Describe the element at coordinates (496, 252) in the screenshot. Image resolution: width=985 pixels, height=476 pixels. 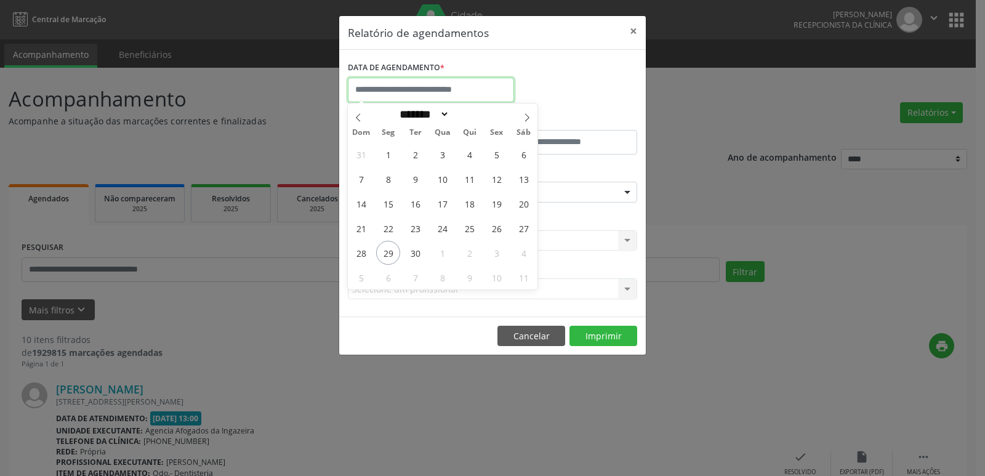
I see `span: Outubro 3, 2025` at that location.